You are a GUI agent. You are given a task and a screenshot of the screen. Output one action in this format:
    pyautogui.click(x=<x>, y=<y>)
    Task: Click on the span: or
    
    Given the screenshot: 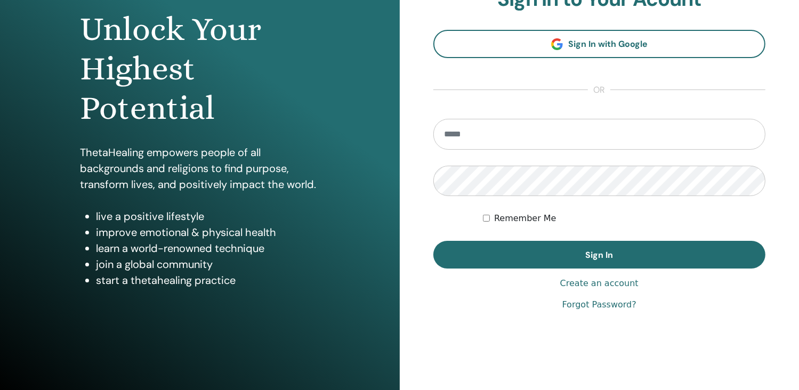 What is the action you would take?
    pyautogui.click(x=599, y=90)
    